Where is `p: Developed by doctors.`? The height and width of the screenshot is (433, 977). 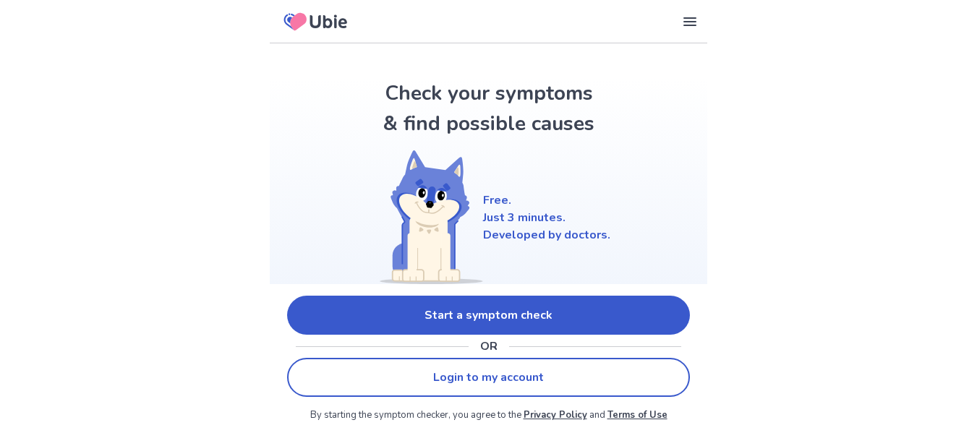 p: Developed by doctors. is located at coordinates (547, 235).